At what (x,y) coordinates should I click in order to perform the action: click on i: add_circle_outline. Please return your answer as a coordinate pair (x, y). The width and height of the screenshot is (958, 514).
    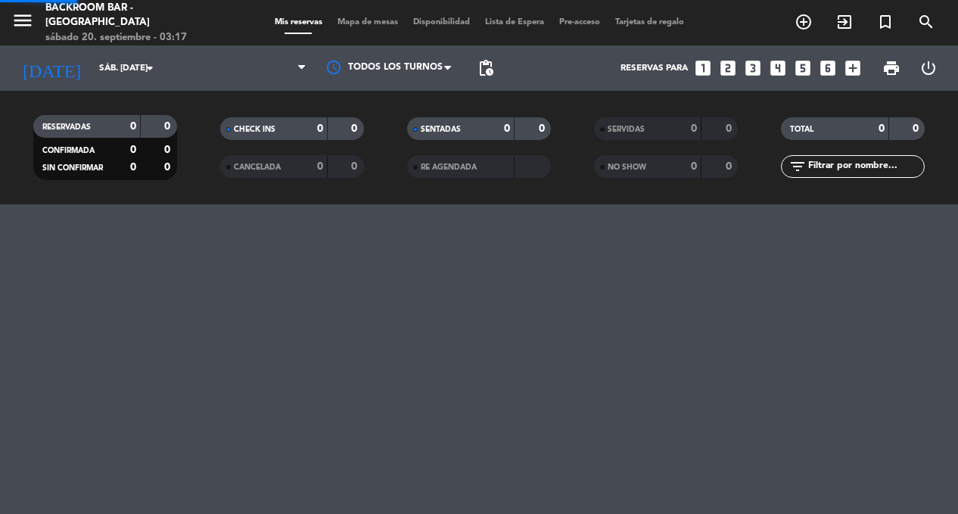
    Looking at the image, I should click on (804, 22).